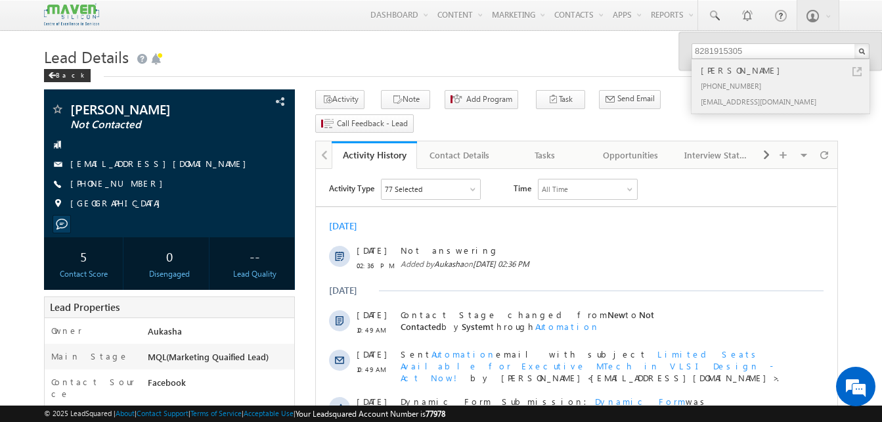 This screenshot has width=882, height=422. I want to click on button: Task, so click(560, 99).